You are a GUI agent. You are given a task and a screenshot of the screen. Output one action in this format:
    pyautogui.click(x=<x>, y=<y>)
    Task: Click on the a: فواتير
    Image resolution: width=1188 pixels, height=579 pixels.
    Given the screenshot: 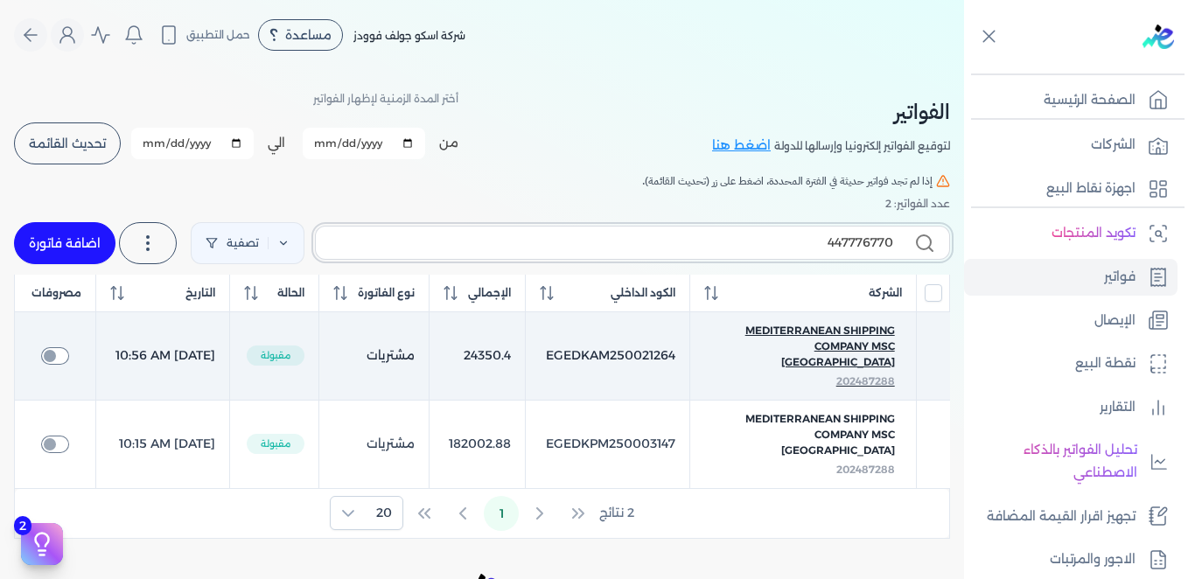 What is the action you would take?
    pyautogui.click(x=1071, y=277)
    